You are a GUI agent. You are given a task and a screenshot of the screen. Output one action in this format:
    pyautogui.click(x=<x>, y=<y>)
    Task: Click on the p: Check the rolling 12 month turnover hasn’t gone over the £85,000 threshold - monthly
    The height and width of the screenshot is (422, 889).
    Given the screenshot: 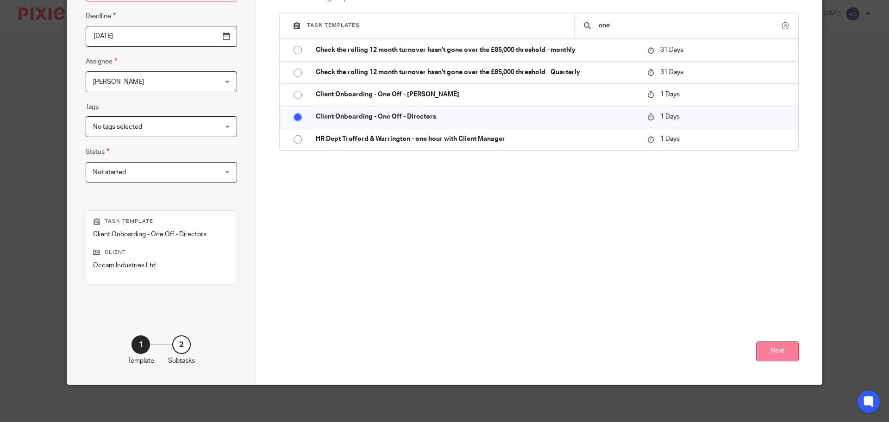 What is the action you would take?
    pyautogui.click(x=477, y=50)
    